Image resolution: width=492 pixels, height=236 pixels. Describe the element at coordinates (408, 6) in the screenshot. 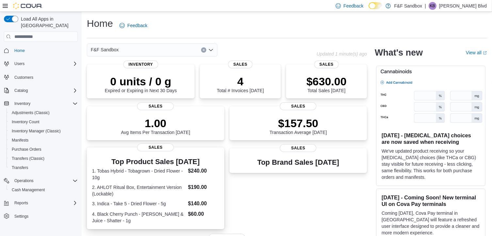

I see `p: F&F Sandbox` at that location.